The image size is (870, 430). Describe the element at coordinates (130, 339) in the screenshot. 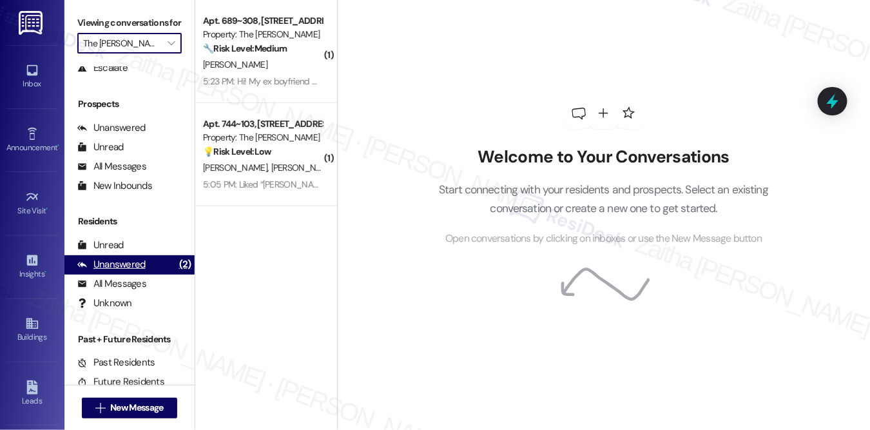

I see `div: Past + Future Residents` at that location.